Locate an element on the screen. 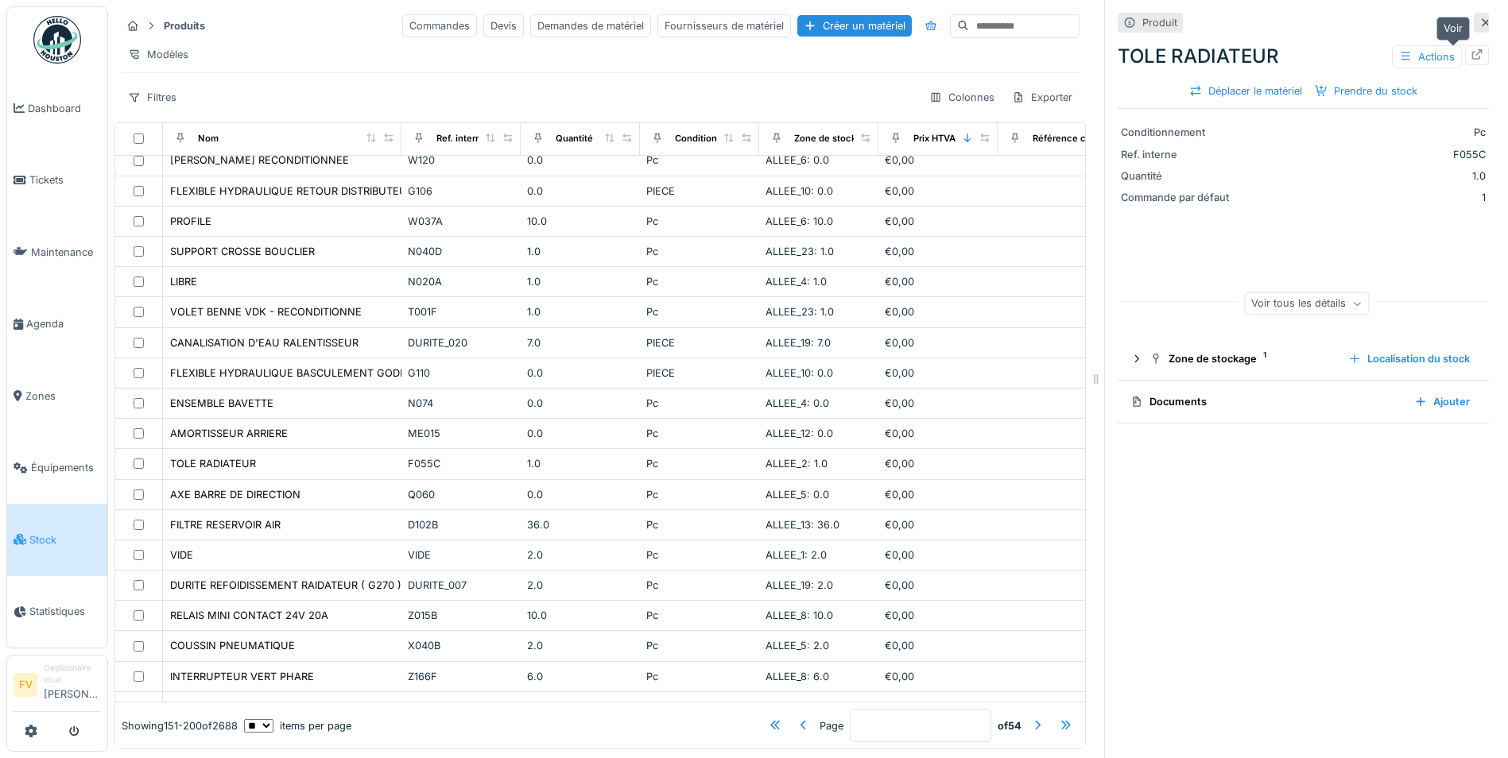  img: Badge_color-CXgf-gQk.svg is located at coordinates (57, 40).